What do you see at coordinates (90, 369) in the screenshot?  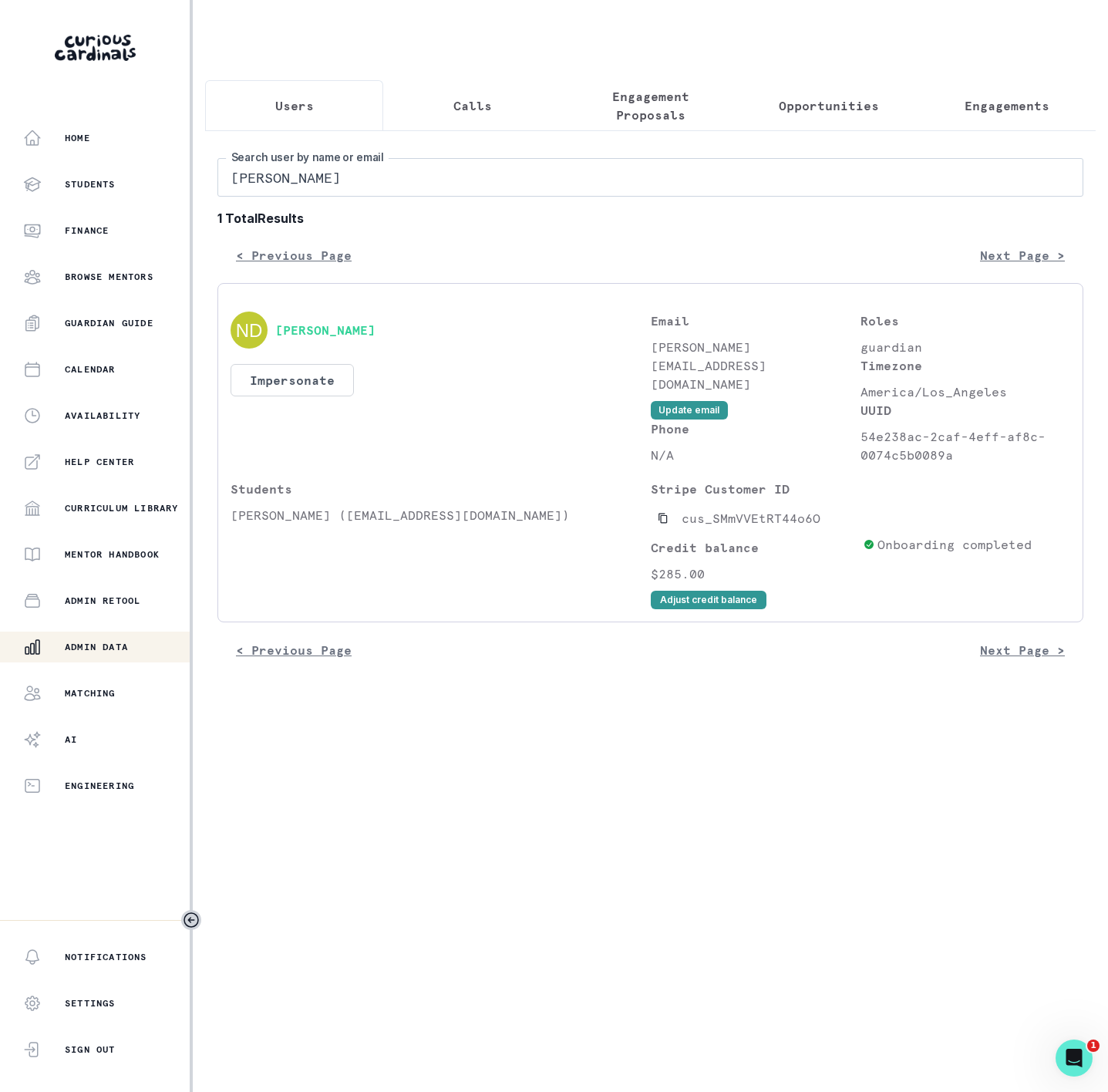 I see `p: Calendar` at bounding box center [90, 369].